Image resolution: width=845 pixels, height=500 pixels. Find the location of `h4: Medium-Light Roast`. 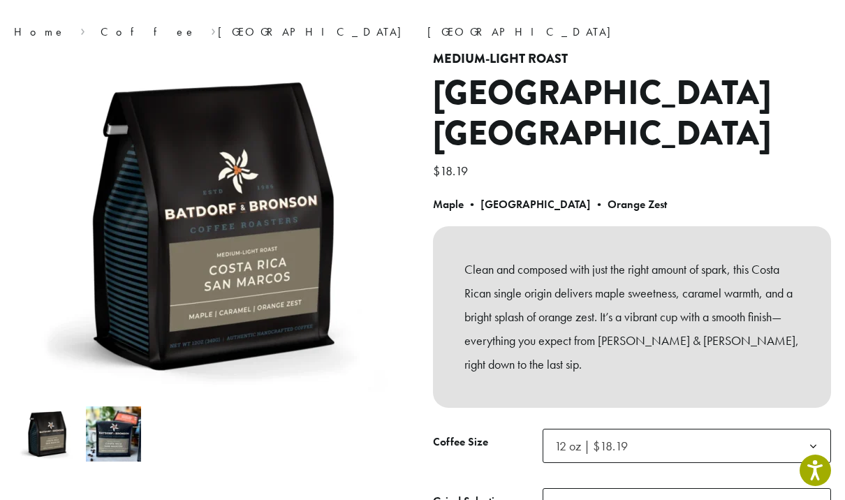

h4: Medium-Light Roast is located at coordinates (632, 59).